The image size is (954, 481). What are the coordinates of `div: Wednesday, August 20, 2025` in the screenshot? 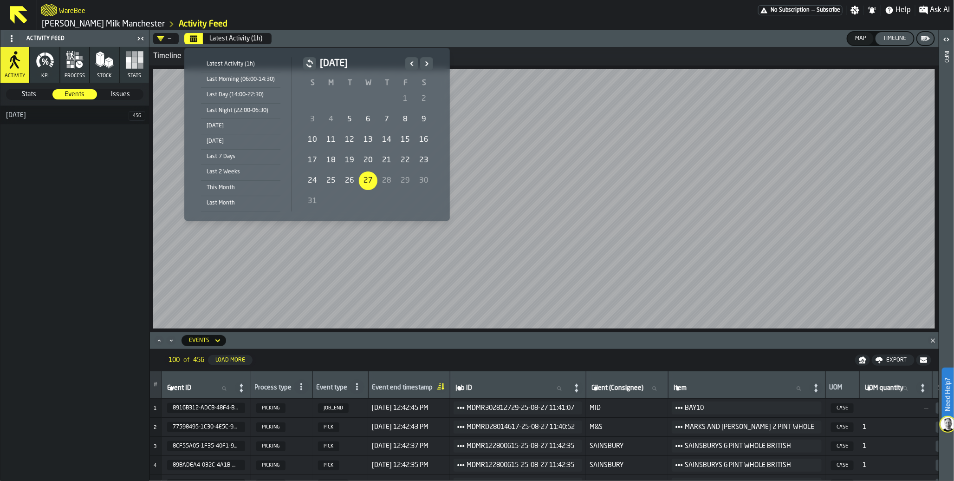 It's located at (368, 160).